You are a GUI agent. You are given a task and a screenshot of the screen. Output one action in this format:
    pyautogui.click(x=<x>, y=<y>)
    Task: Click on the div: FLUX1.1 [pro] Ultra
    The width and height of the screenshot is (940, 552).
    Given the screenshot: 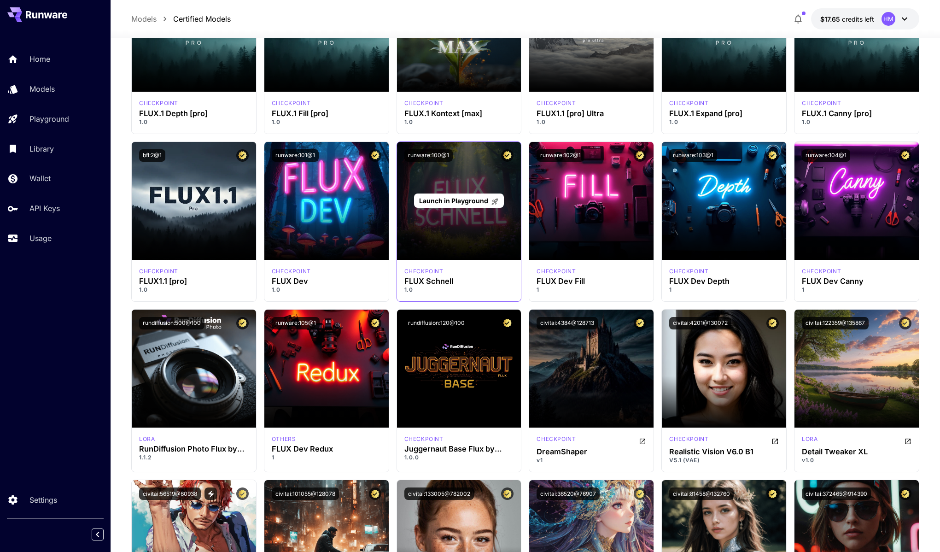 What is the action you would take?
    pyautogui.click(x=592, y=113)
    